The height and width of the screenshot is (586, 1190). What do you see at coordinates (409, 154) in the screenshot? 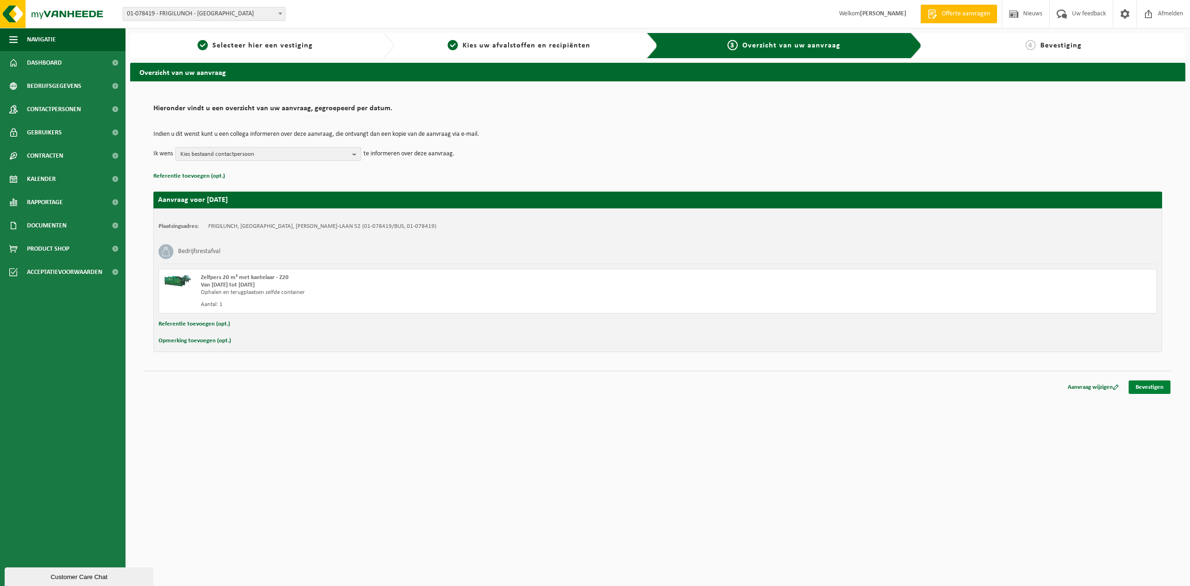
I see `p: te informeren over deze aanvraag.` at bounding box center [409, 154].